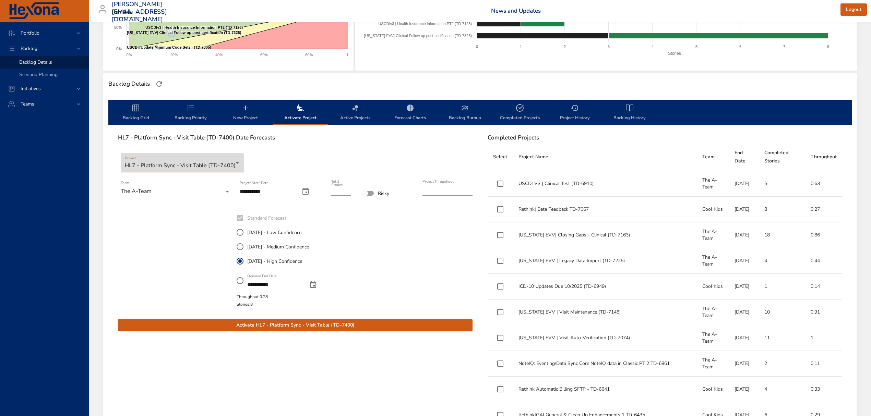 This screenshot has height=416, width=871. What do you see at coordinates (295, 138) in the screenshot?
I see `h6: HL7 - Platform Sync - Visit Table (TD-7400) Date Forecasts` at bounding box center [295, 138].